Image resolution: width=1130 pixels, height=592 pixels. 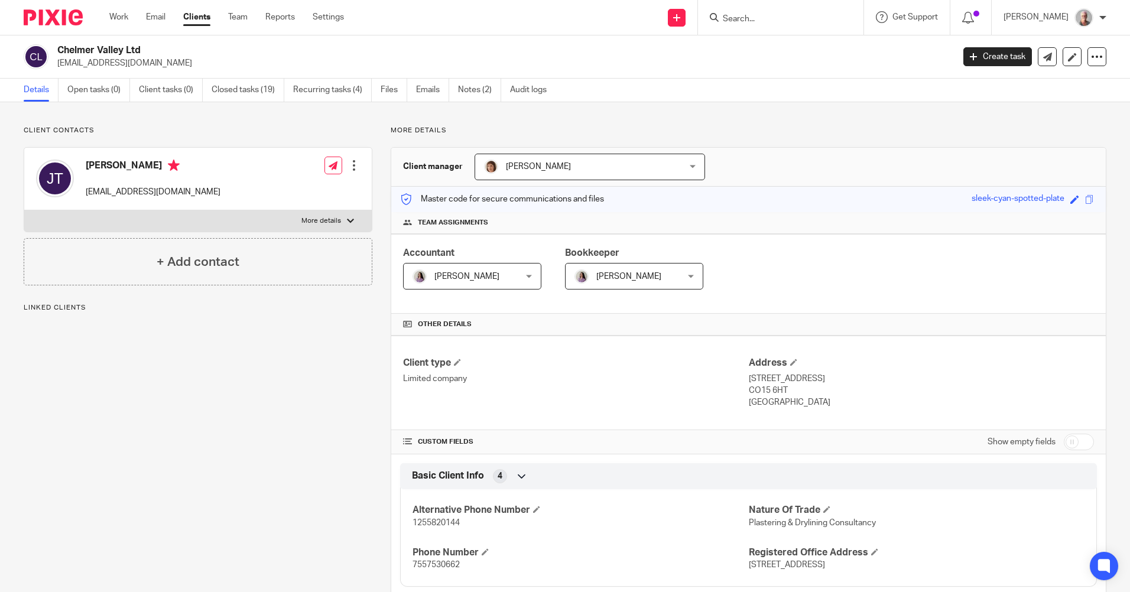 What do you see at coordinates (433, 167) in the screenshot?
I see `h3: Client manager` at bounding box center [433, 167].